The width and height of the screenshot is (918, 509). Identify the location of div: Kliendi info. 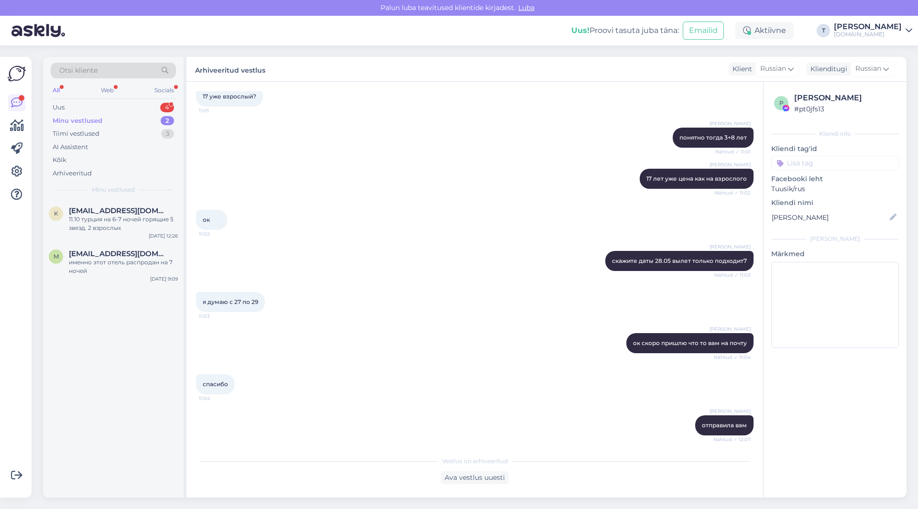
(835, 134).